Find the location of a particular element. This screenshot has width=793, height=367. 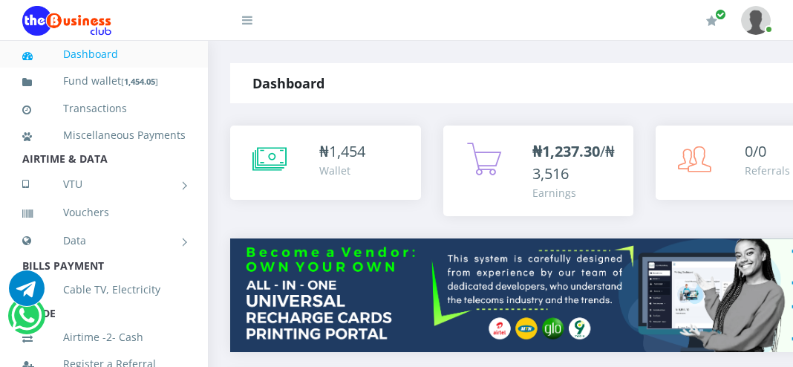

div: Referrals is located at coordinates (767, 170).